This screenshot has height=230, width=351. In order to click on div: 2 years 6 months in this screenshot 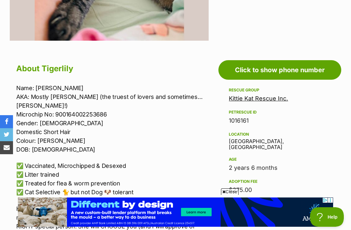, I will do `click(280, 168)`.